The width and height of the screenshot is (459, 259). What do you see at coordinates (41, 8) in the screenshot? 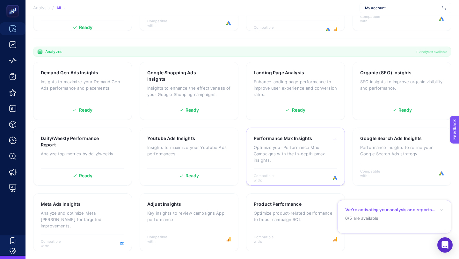
I see `span: Analysis` at bounding box center [41, 8].